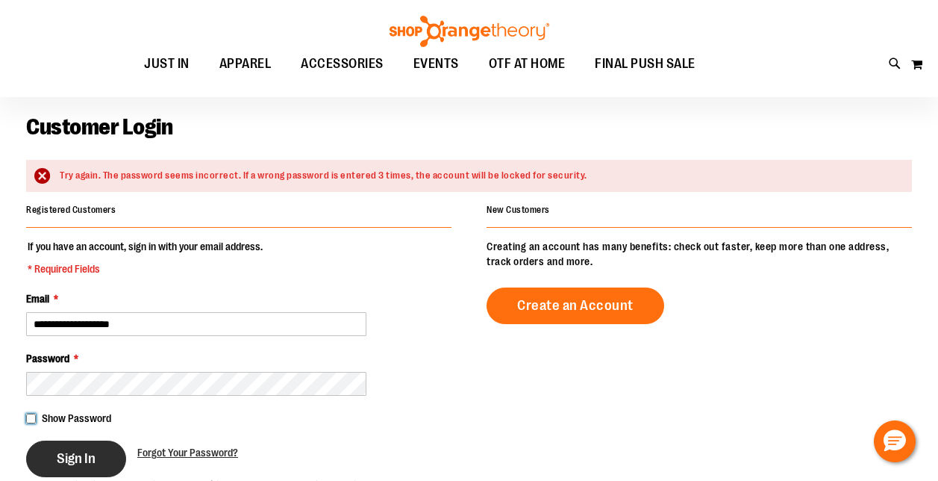  Describe the element at coordinates (145, 257) in the screenshot. I see `legend: If you have an account, sign in with your email address.` at that location.